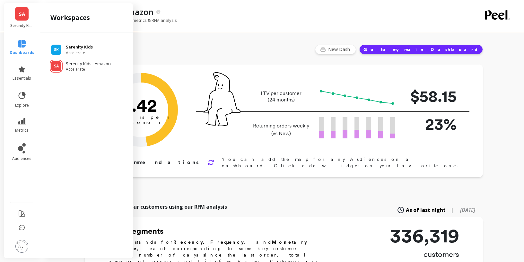 Image resolution: width=524 pixels, height=262 pixels. Describe the element at coordinates (431, 96) in the screenshot. I see `p: $58.15` at that location.